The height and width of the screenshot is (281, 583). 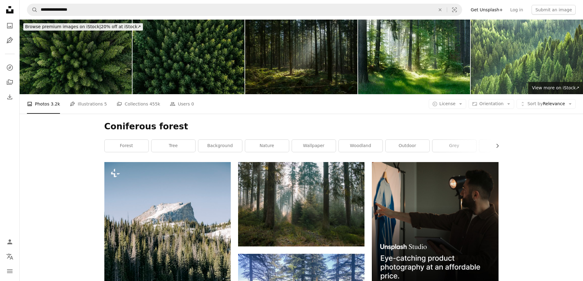 What do you see at coordinates (455, 10) in the screenshot?
I see `button: Visual search` at bounding box center [455, 10].